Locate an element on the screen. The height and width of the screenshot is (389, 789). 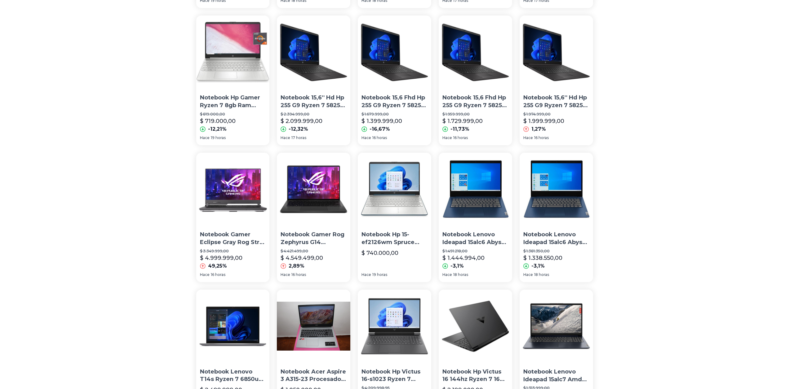
p: Notebook 15,6 Fhd Hp 255 G9 Ryzen 7 5825u 8gb 512gb Ssd W11 is located at coordinates (394, 102).